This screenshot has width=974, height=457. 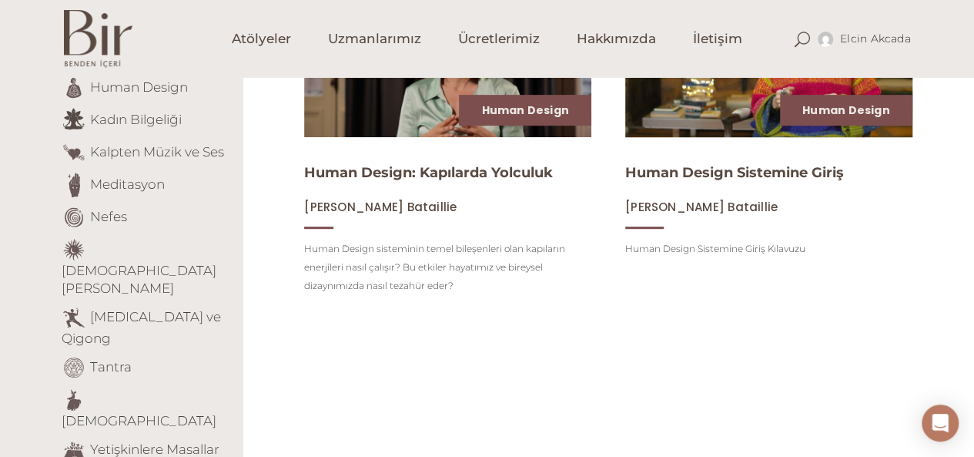 What do you see at coordinates (157, 151) in the screenshot?
I see `a: Kalpten Müzik ve Ses` at bounding box center [157, 151].